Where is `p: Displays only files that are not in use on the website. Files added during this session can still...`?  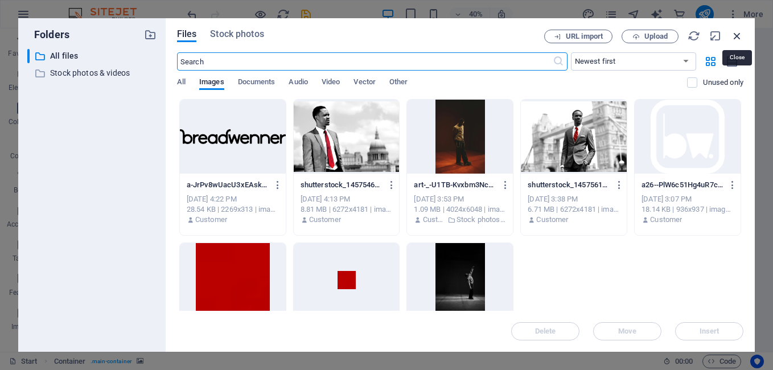 p: Displays only files that are not in use on the website. Files added during this session can still... is located at coordinates (723, 83).